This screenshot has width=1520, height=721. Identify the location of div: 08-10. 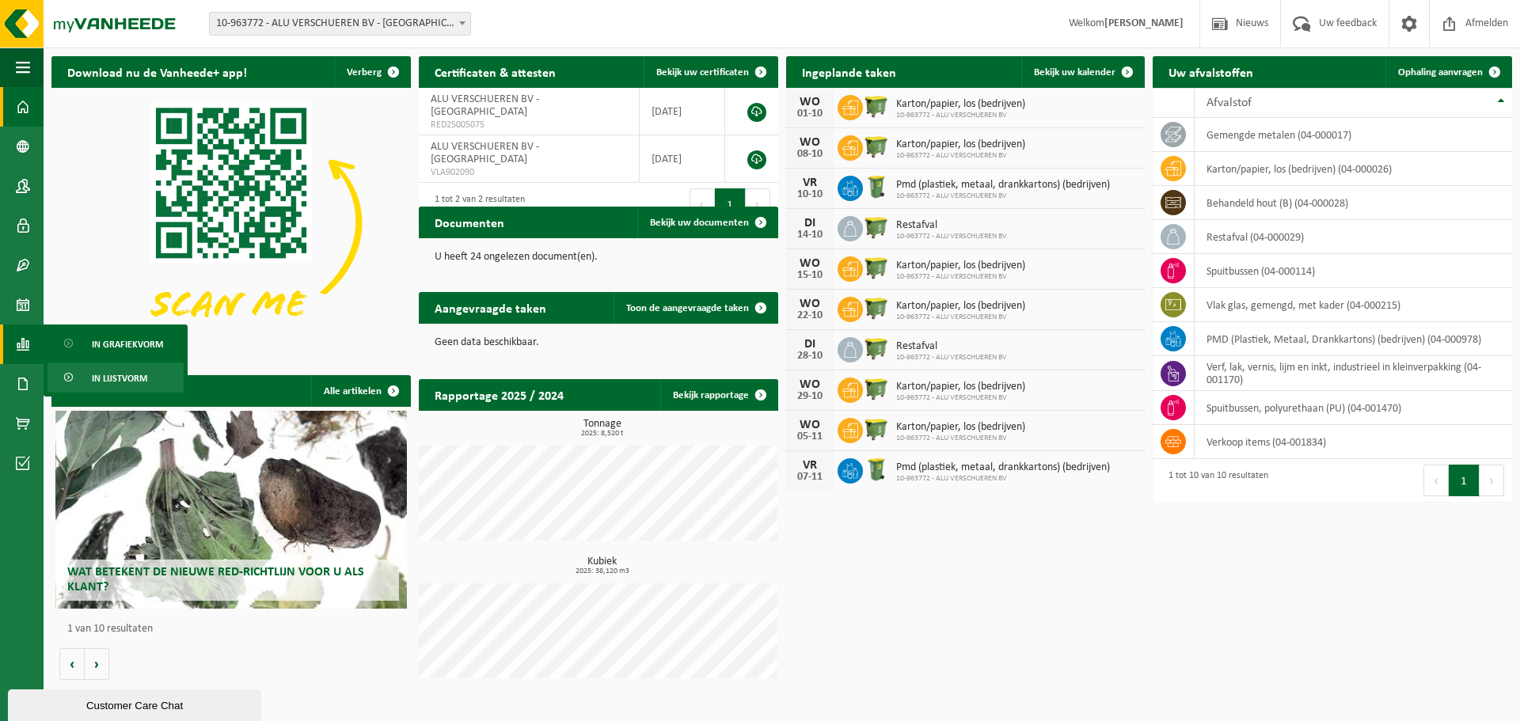
(810, 154).